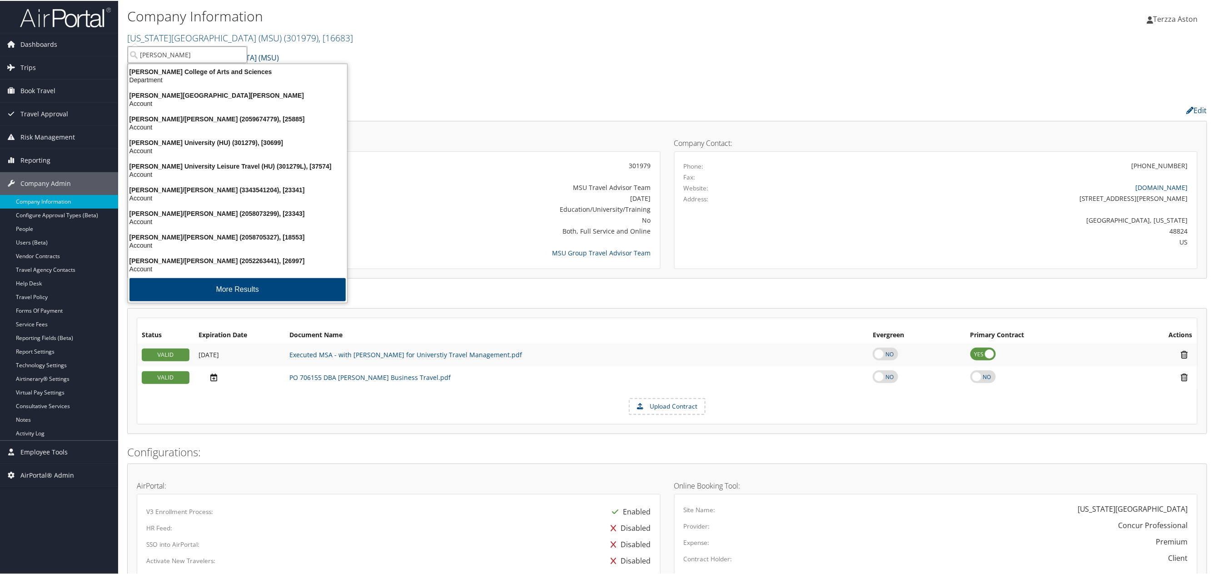 This screenshot has width=1213, height=574. Describe the element at coordinates (187, 54) in the screenshot. I see `input: Search Accounts` at that location.